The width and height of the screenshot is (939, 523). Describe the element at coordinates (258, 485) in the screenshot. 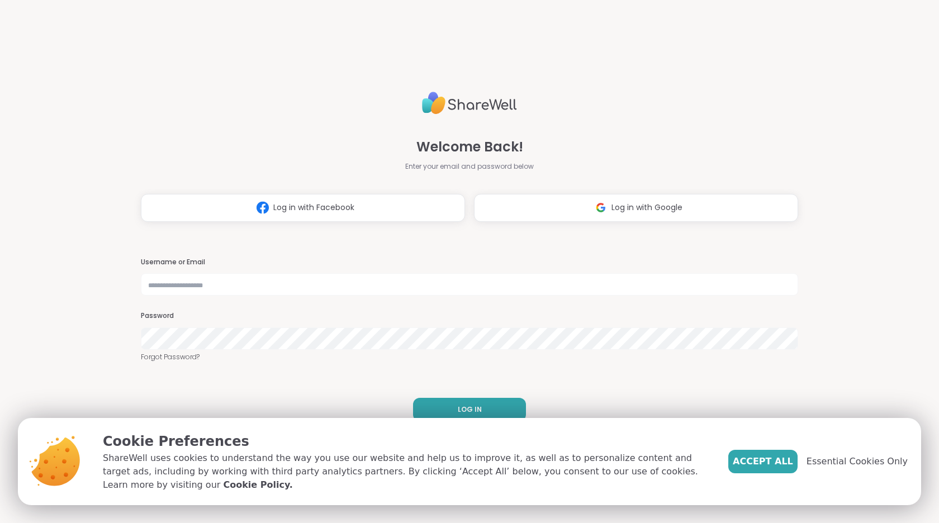

I see `a: Cookie Policy.` at that location.